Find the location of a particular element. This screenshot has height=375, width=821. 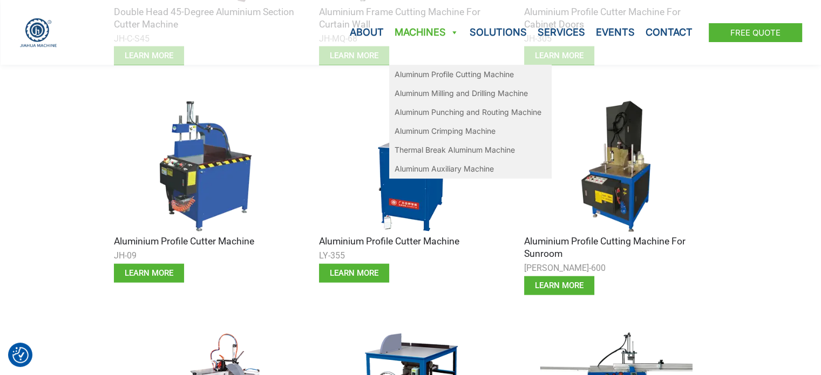

div: LY-355 is located at coordinates (411, 256).